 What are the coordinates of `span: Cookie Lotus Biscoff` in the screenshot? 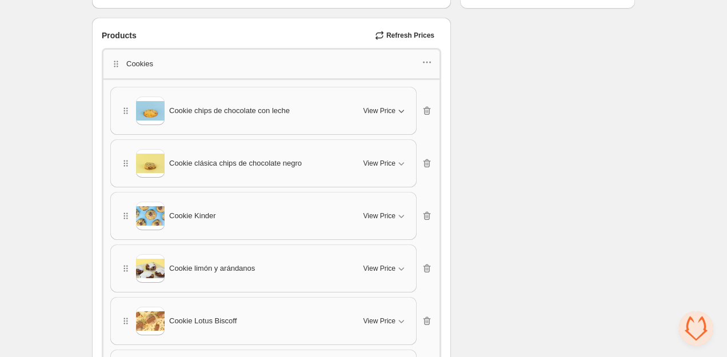 It's located at (203, 321).